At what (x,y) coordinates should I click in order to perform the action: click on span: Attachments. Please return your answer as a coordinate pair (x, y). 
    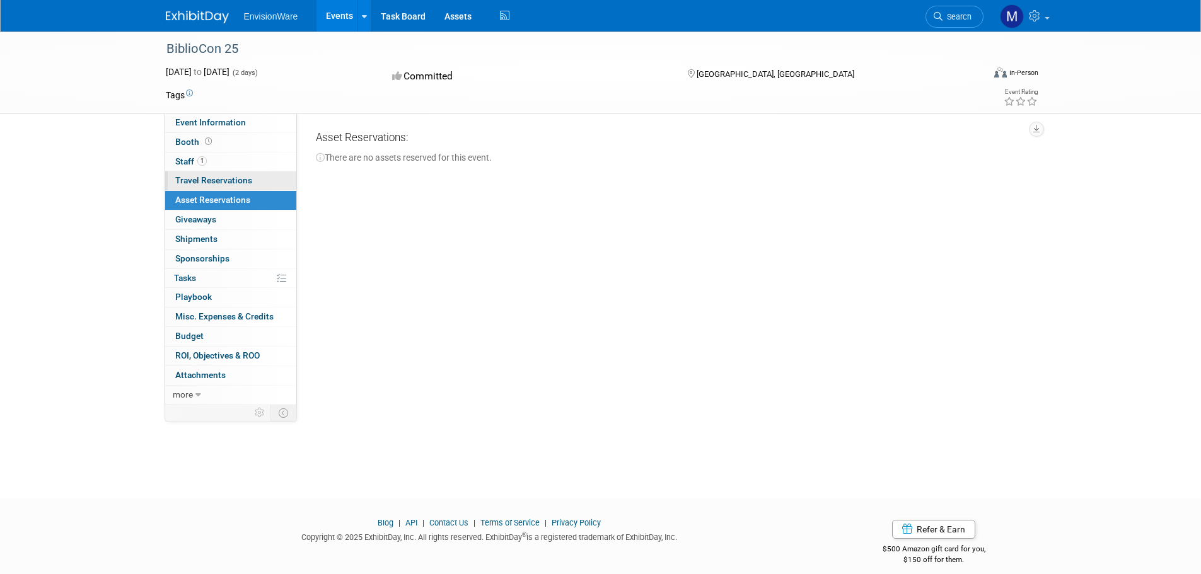
    Looking at the image, I should click on (200, 375).